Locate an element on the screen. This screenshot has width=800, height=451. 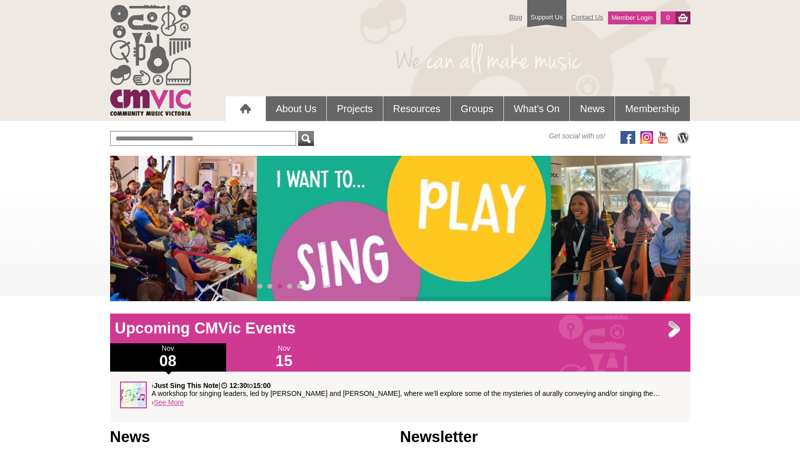
a: See More is located at coordinates (169, 402).